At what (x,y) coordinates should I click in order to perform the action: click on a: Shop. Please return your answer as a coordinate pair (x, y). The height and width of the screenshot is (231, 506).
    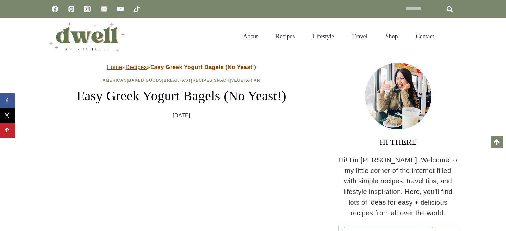
    Looking at the image, I should click on (391, 36).